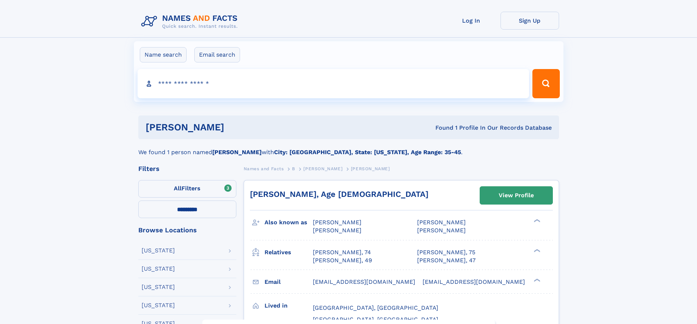  I want to click on label: Filters, so click(187, 189).